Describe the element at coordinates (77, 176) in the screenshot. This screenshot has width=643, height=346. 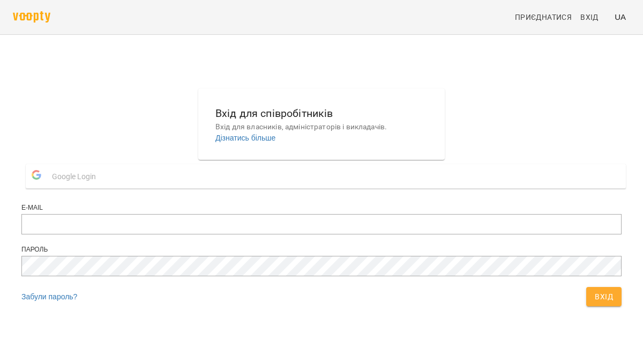
I see `span: Google Login` at that location.